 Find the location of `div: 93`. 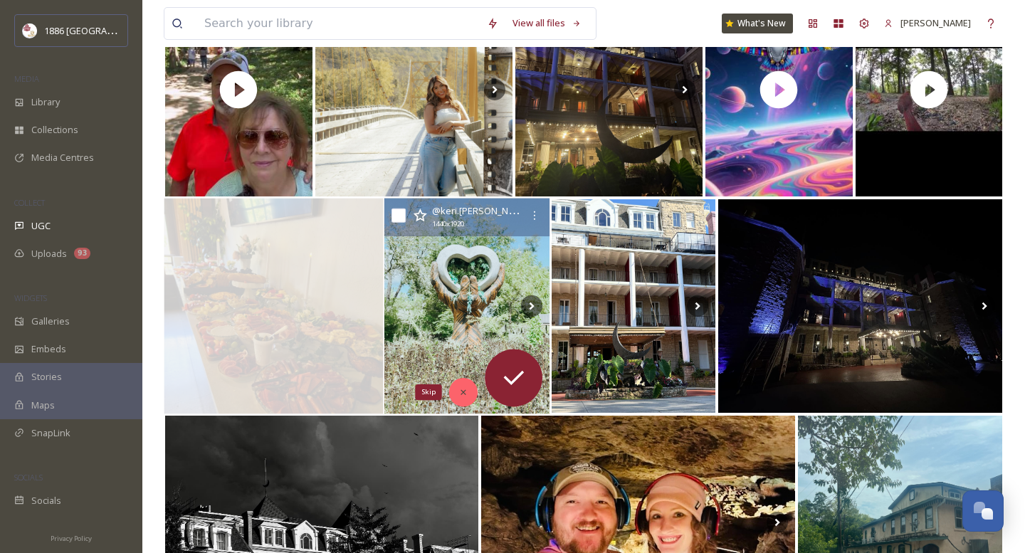

div: 93 is located at coordinates (82, 253).